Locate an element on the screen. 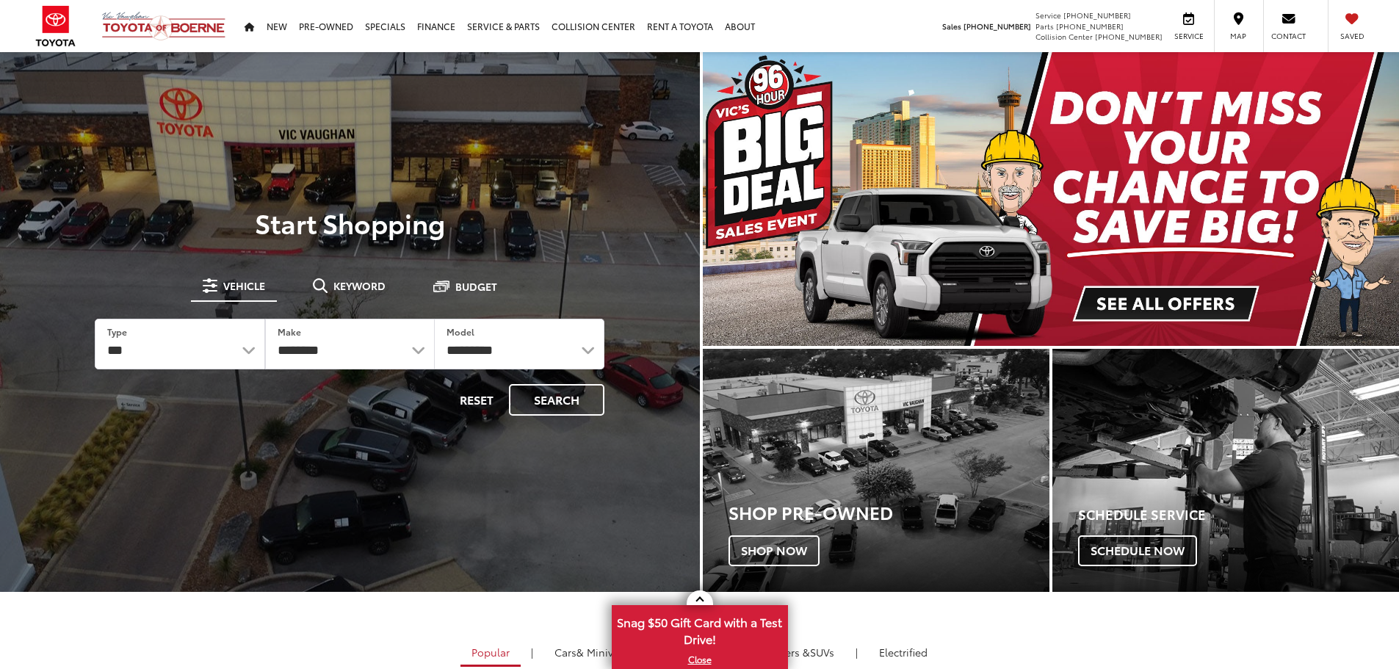 Image resolution: width=1399 pixels, height=669 pixels. label: Model is located at coordinates (461, 331).